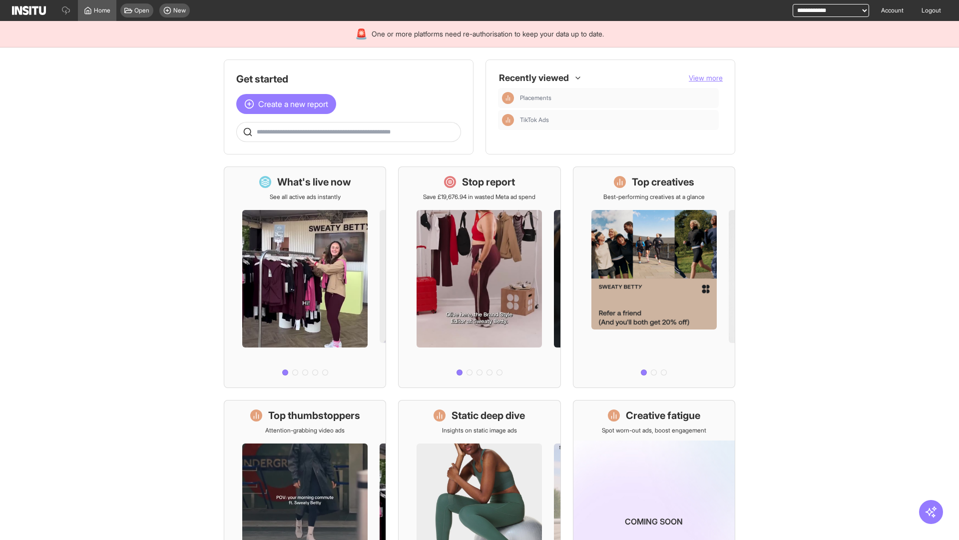  What do you see at coordinates (489, 182) in the screenshot?
I see `h1: Stop report` at bounding box center [489, 182].